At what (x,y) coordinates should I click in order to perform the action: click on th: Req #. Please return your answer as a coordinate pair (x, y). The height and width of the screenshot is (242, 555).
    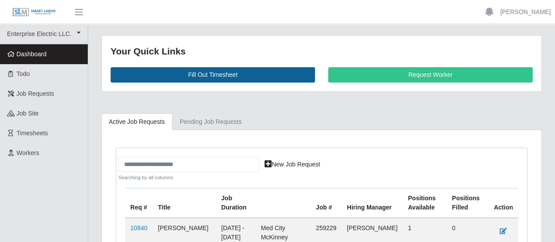
    Looking at the image, I should click on (139, 203).